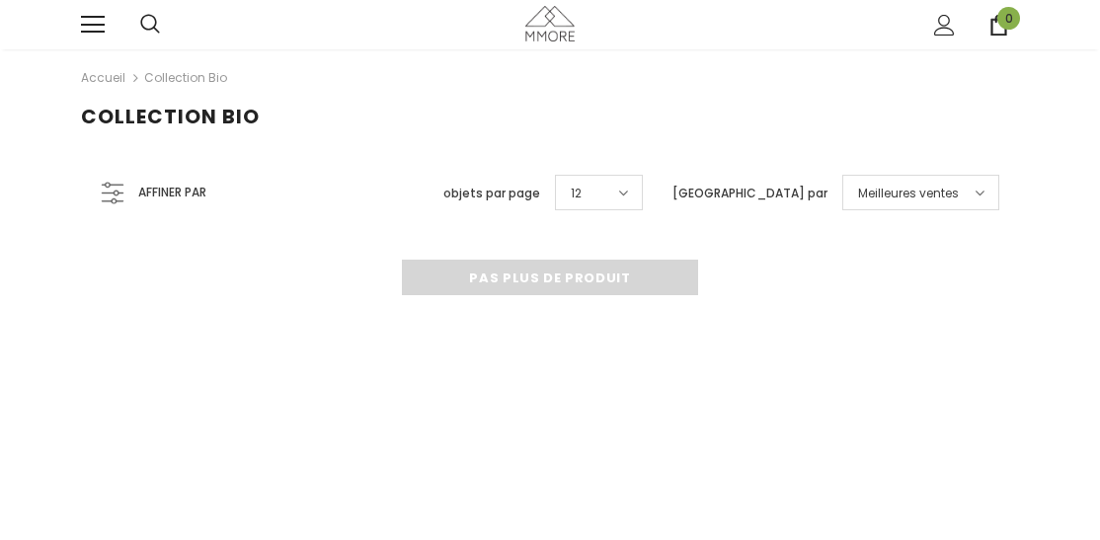  Describe the element at coordinates (998, 25) in the screenshot. I see `a: 0` at that location.